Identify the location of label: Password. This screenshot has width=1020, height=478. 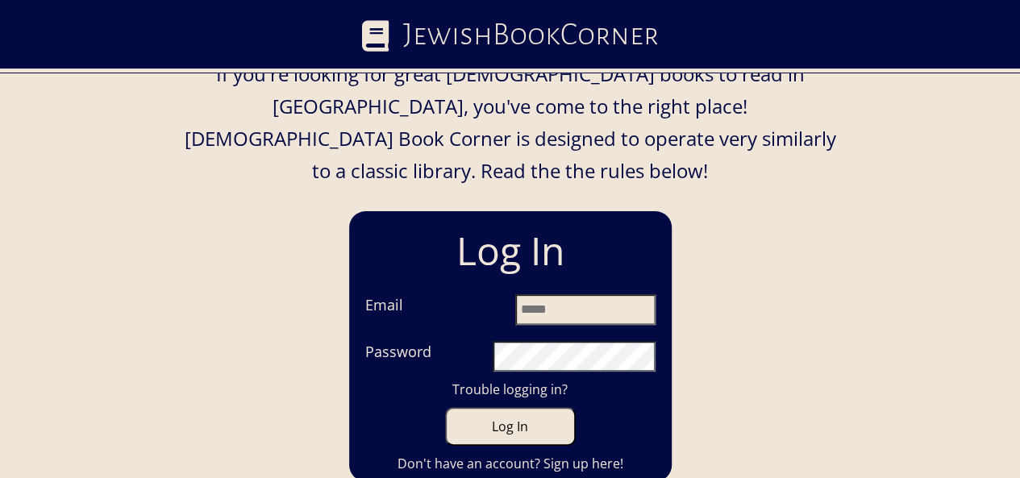
(398, 353).